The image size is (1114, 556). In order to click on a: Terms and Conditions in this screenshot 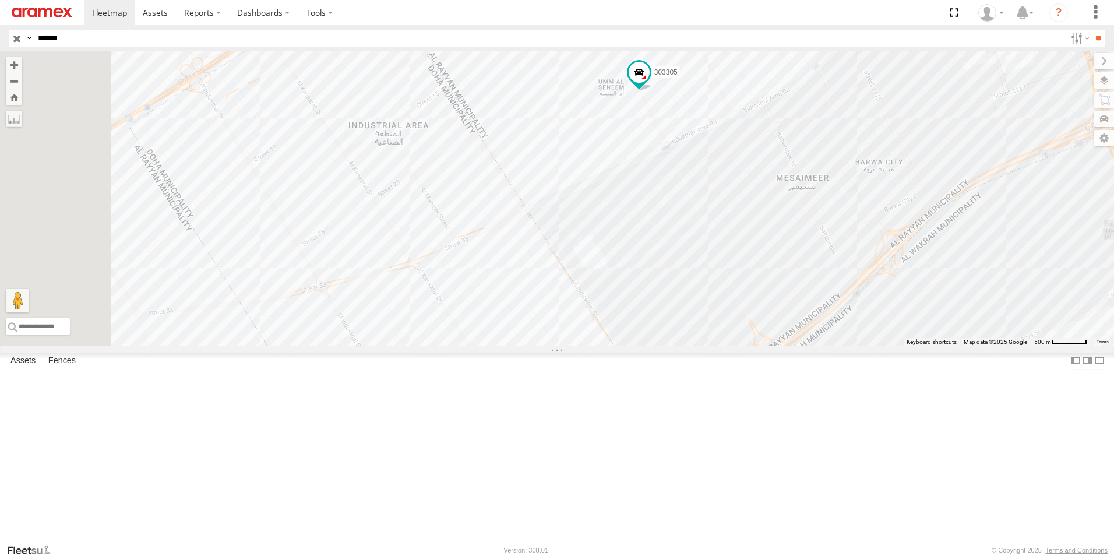, I will do `click(1077, 550)`.